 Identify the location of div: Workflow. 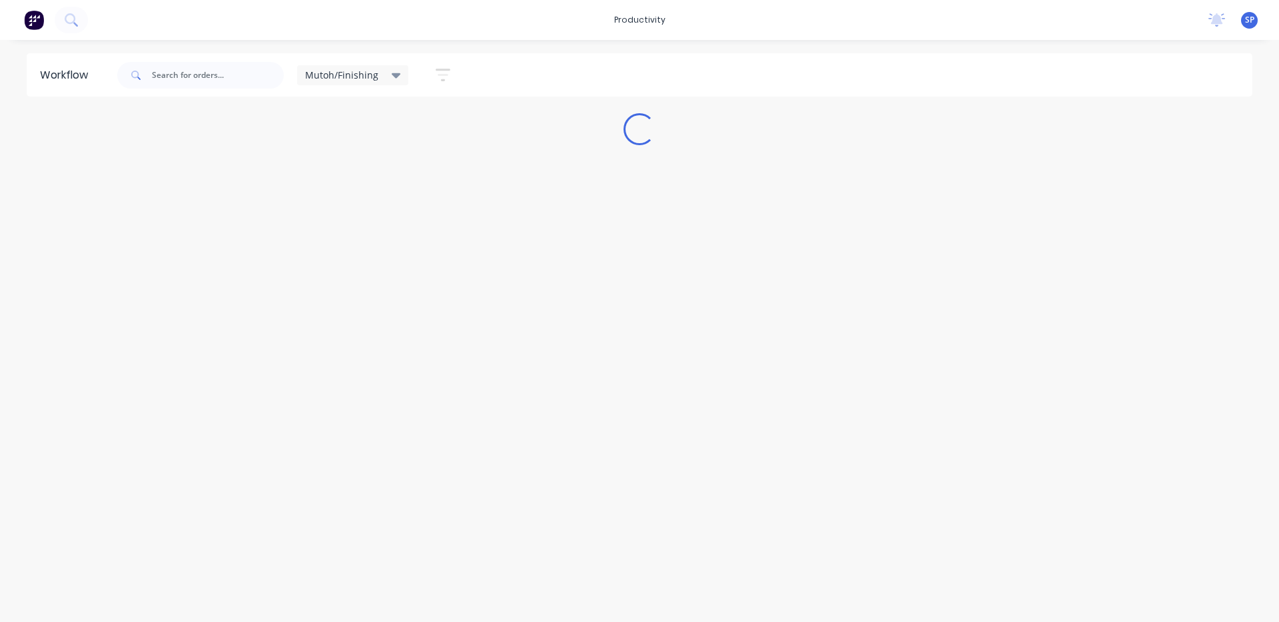
(67, 75).